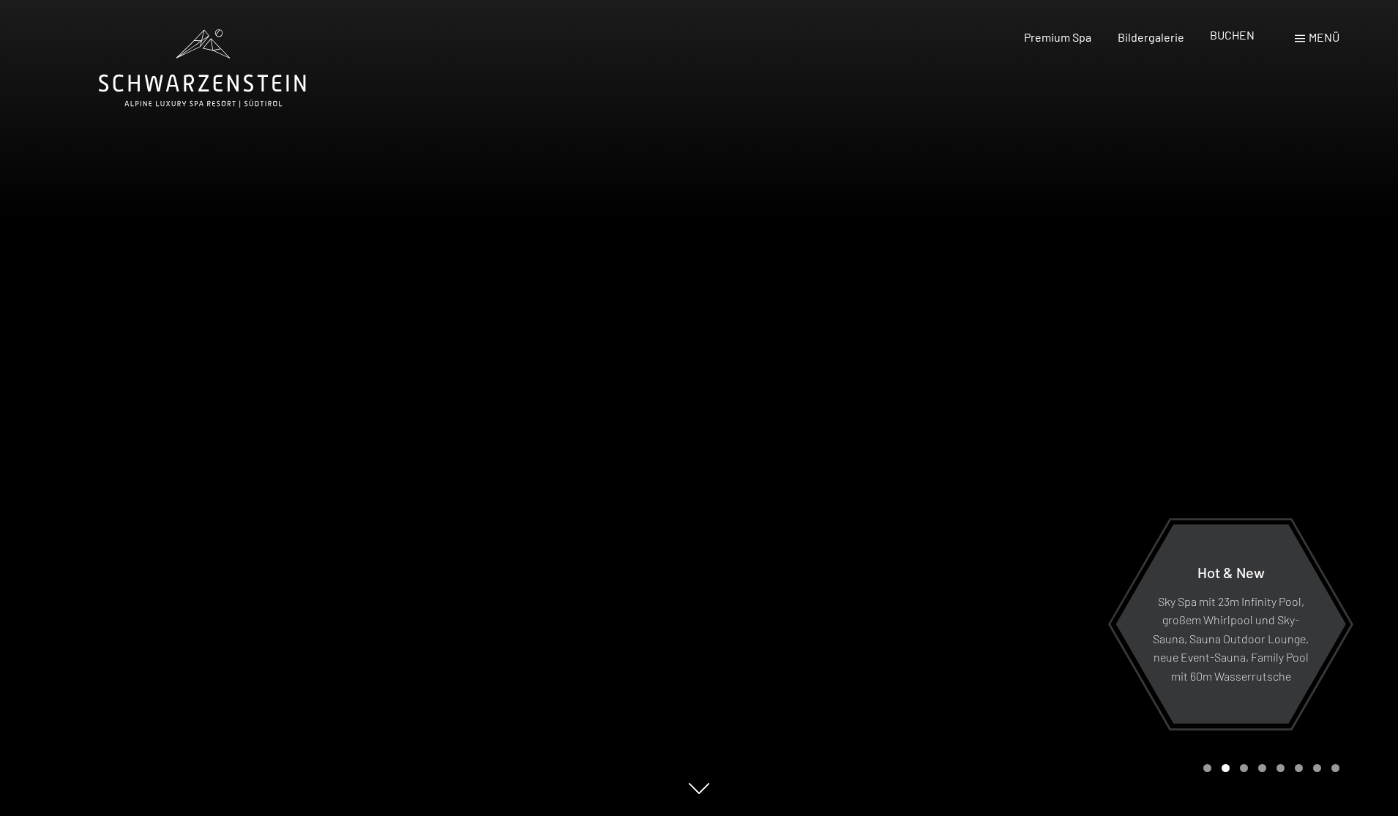 The image size is (1398, 816). What do you see at coordinates (1335, 768) in the screenshot?
I see `div: Carousel Page 8` at bounding box center [1335, 768].